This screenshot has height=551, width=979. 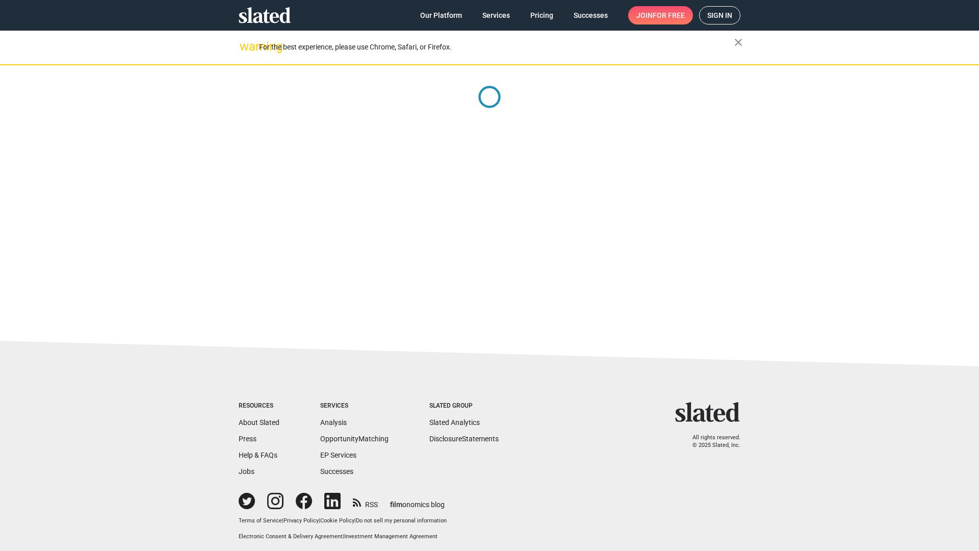 What do you see at coordinates (496, 15) in the screenshot?
I see `span: Services` at bounding box center [496, 15].